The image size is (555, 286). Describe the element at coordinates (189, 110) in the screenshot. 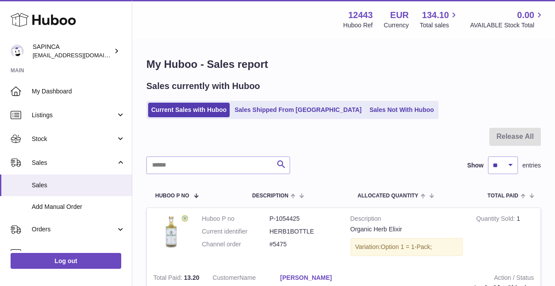

I see `a: Current Sales with Huboo` at that location.